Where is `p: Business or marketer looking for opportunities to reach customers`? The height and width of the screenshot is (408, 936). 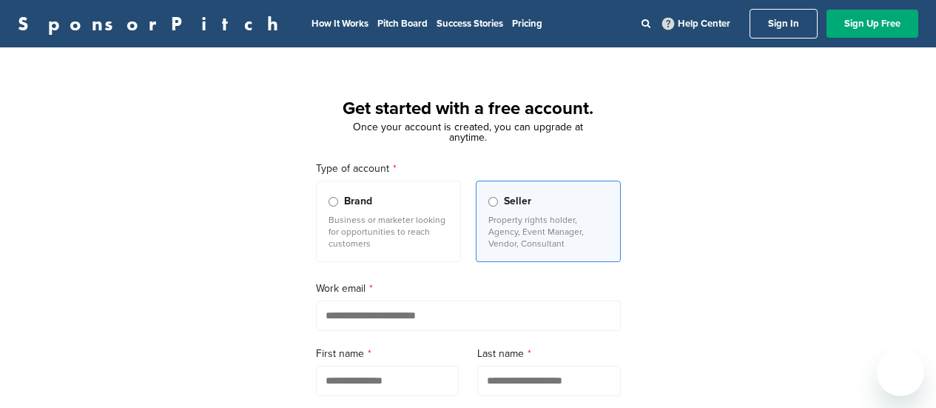
p: Business or marketer looking for opportunities to reach customers is located at coordinates (389, 232).